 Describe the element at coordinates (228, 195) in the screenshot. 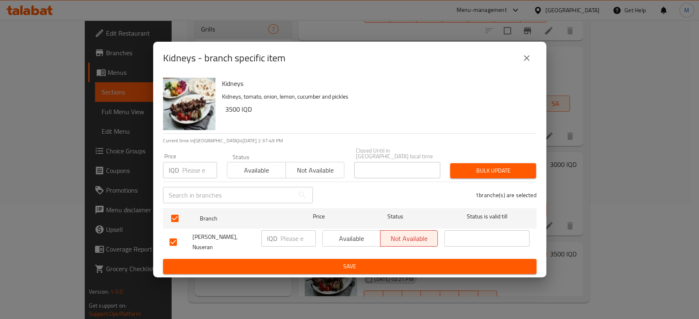

I see `input: Search in branches` at that location.